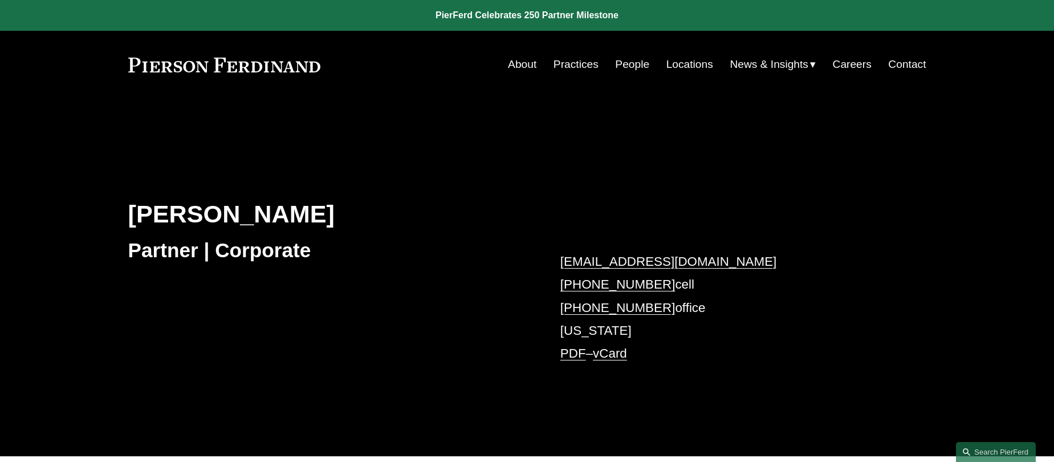 This screenshot has width=1054, height=462. Describe the element at coordinates (610, 353) in the screenshot. I see `a: vCard` at that location.